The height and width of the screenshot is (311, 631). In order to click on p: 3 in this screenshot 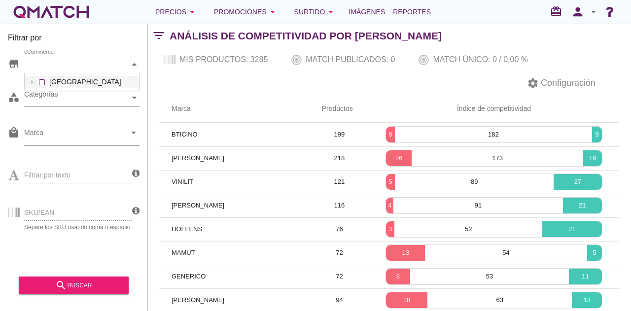, I will do `click(390, 229)`.